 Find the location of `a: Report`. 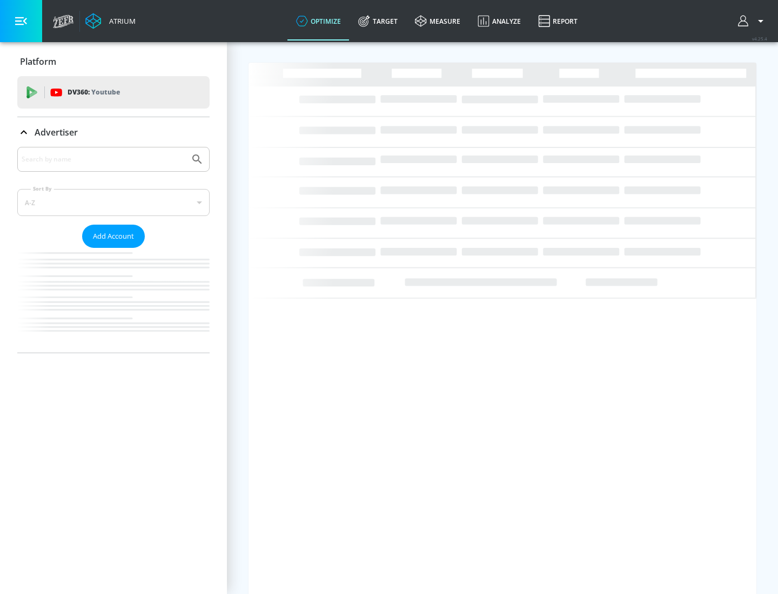

a: Report is located at coordinates (557, 21).